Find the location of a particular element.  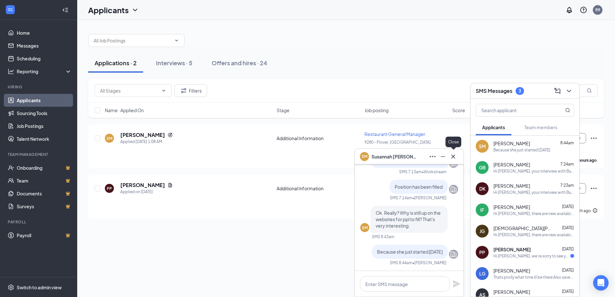

svg: Document is located at coordinates (170, 185).